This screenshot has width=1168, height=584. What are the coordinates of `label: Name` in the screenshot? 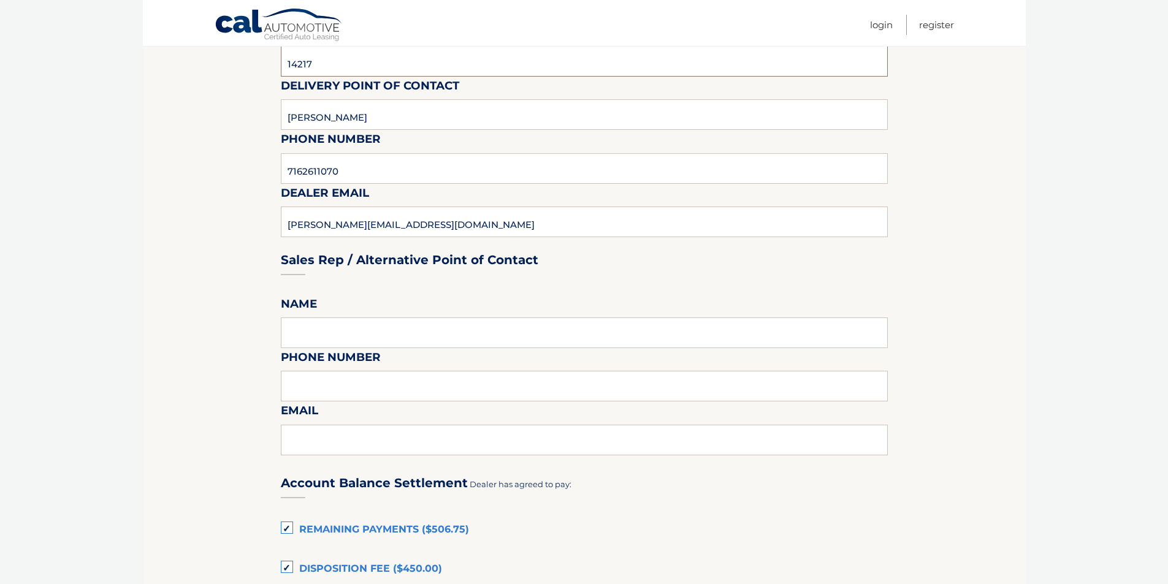 It's located at (299, 306).